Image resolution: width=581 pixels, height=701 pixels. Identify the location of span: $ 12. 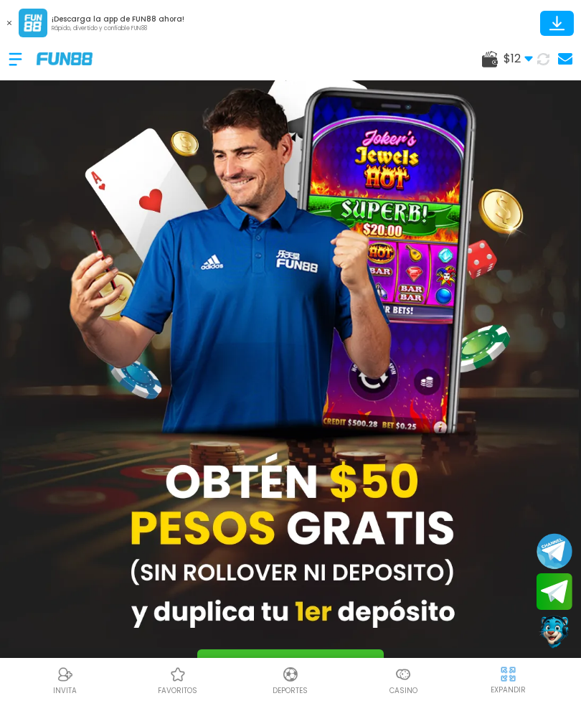
(518, 59).